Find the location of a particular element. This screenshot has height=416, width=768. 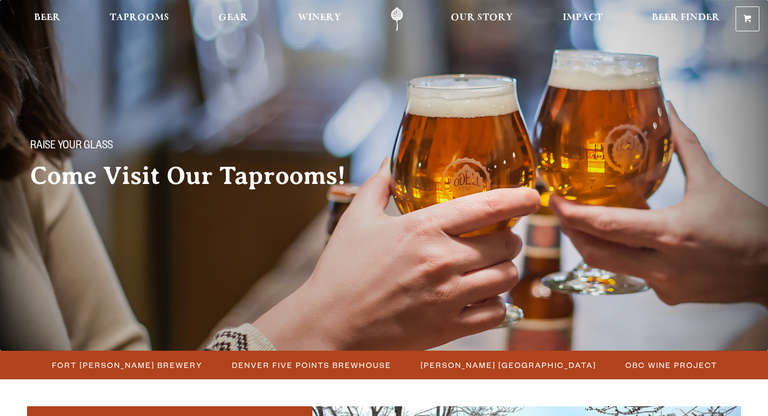

span: Our Story is located at coordinates (481, 18).